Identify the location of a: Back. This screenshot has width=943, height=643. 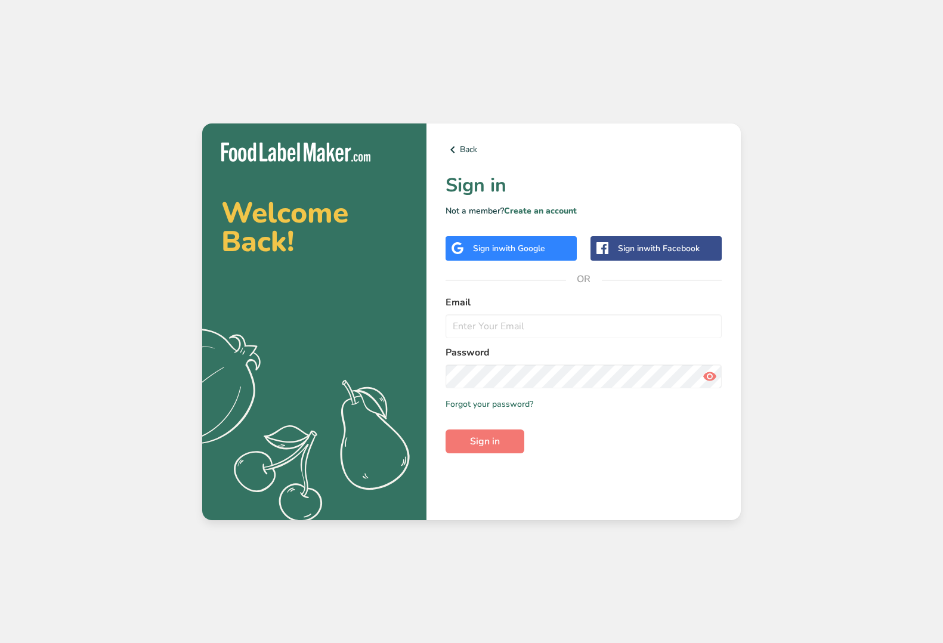
(583, 150).